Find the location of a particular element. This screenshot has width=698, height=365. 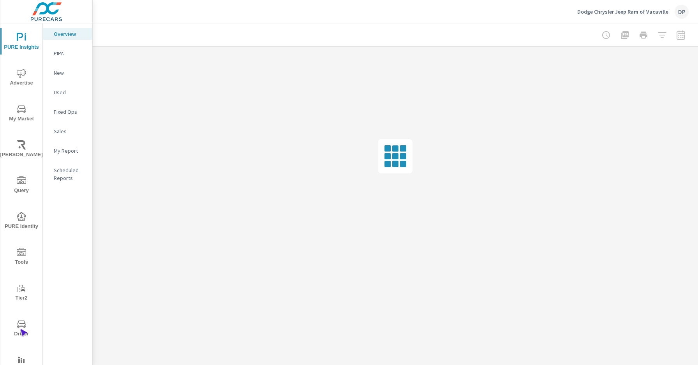

div: My Report is located at coordinates (67, 151).